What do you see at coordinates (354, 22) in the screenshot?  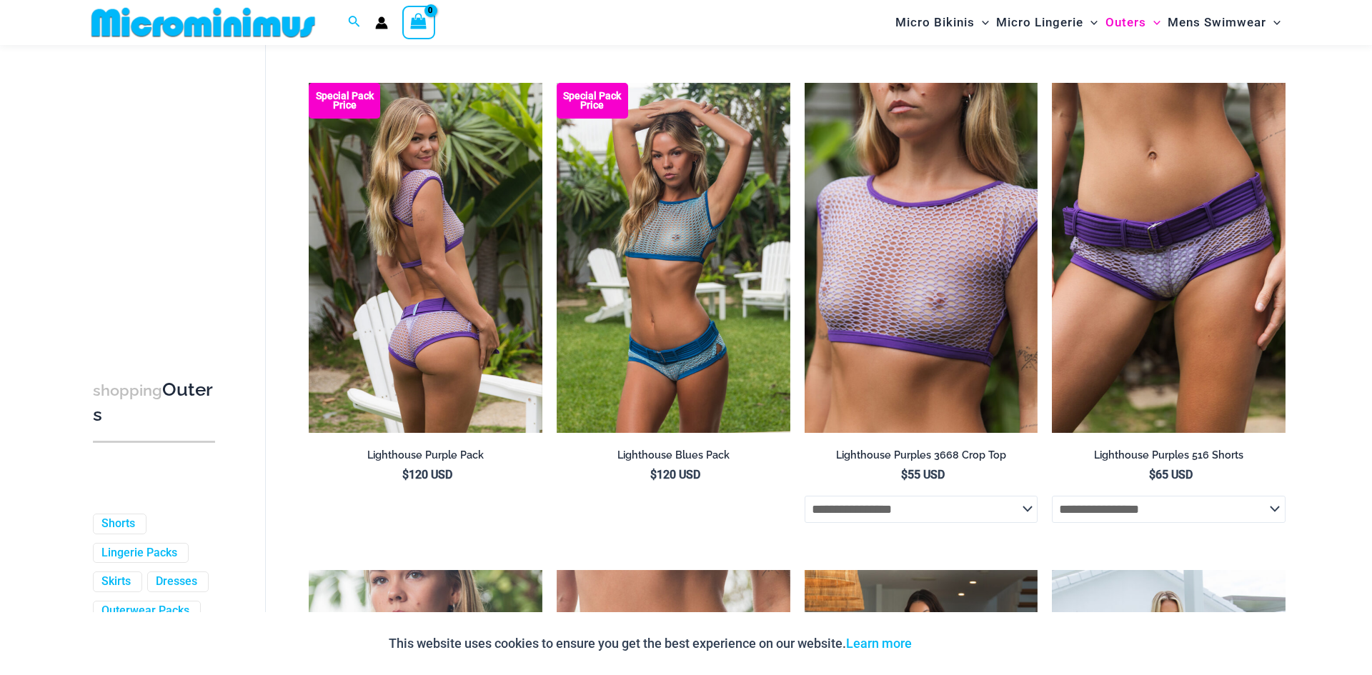 I see `a: Search icon link` at bounding box center [354, 22].